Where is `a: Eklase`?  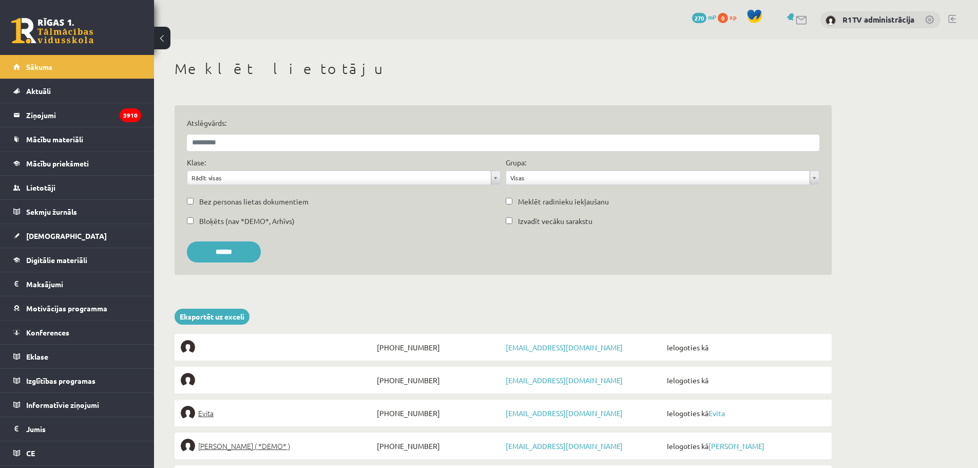
a: Eklase is located at coordinates (77, 356).